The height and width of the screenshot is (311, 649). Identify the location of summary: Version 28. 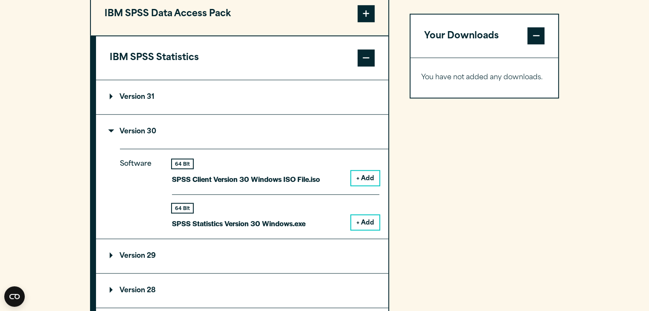
(242, 291).